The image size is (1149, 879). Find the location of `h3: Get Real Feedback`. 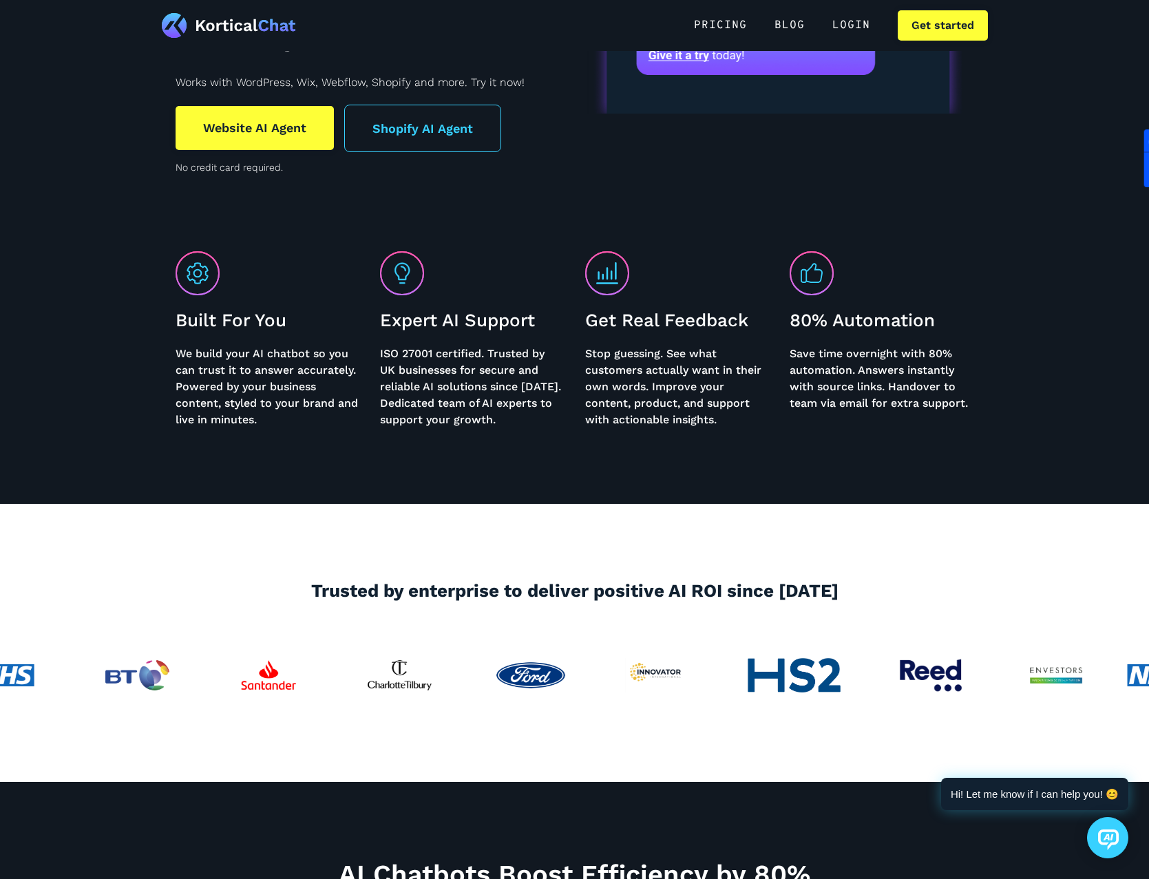

h3: Get Real Feedback is located at coordinates (677, 321).